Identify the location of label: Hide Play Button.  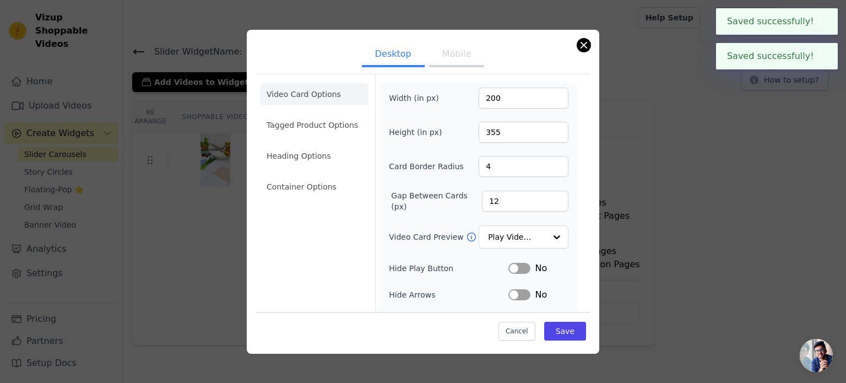
(448, 268).